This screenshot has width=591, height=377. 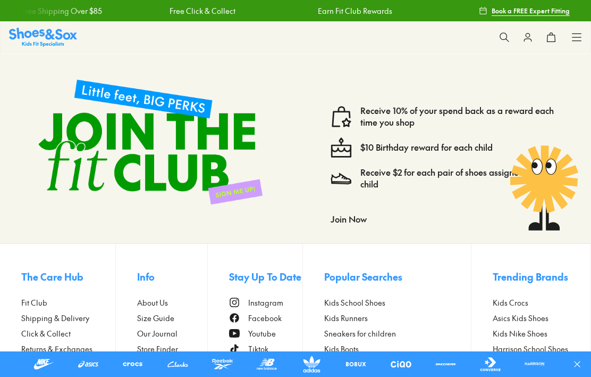 I want to click on span: Book a FREE Expert Fitting, so click(x=531, y=11).